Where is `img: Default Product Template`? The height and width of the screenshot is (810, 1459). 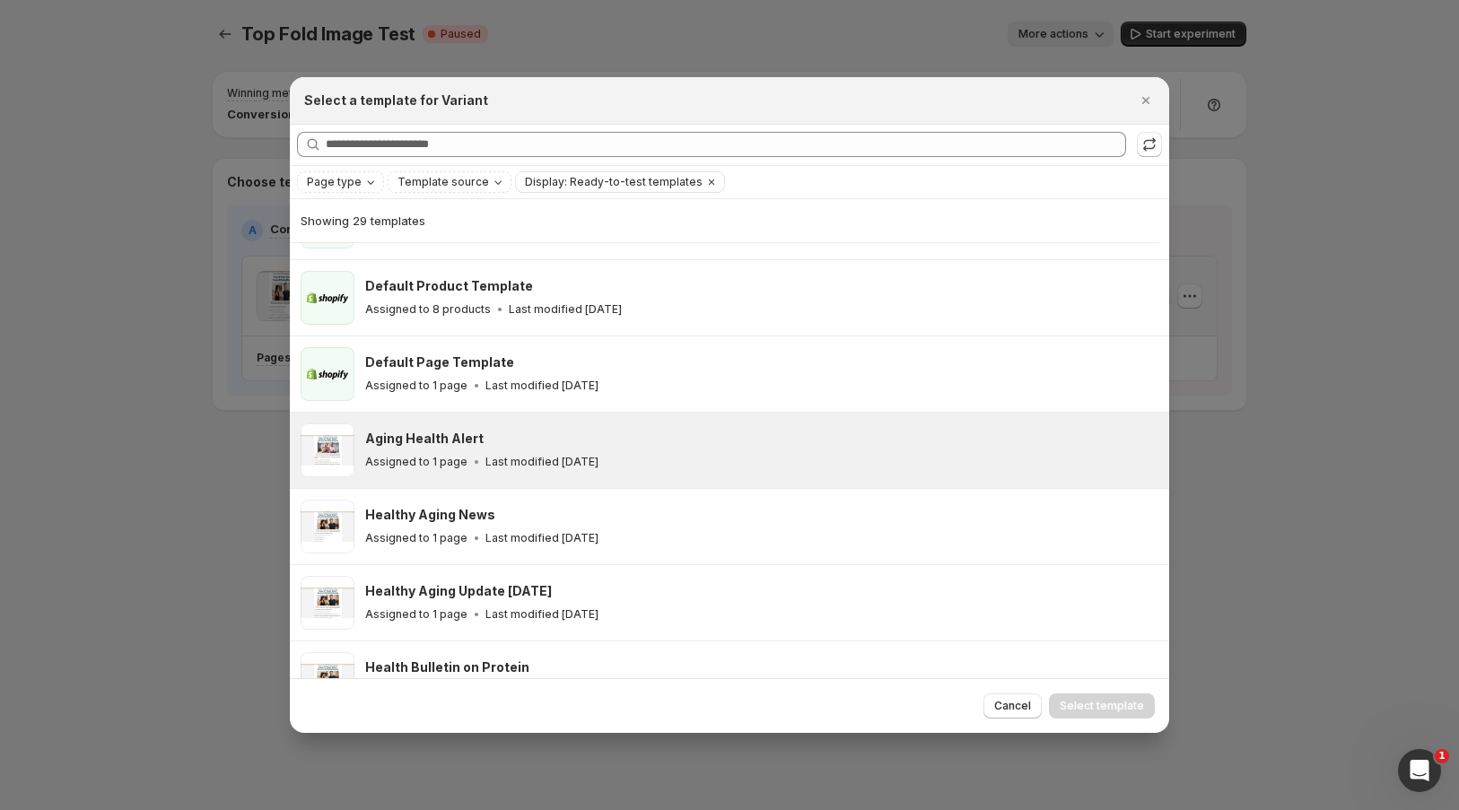
img: Default Product Template is located at coordinates (327, 298).